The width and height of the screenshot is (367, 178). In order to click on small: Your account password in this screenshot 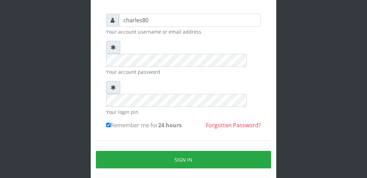, I will do `click(184, 72)`.